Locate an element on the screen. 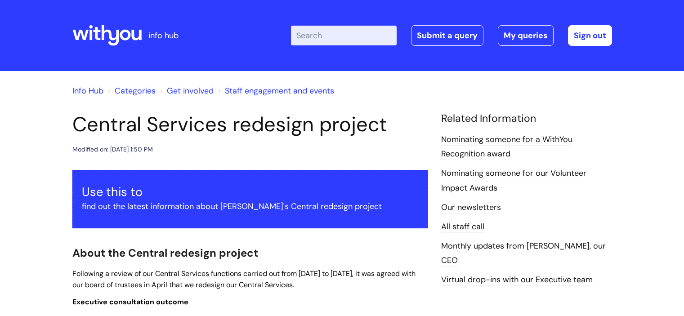 The height and width of the screenshot is (316, 684). h1: Central Services redesign project is located at coordinates (250, 125).